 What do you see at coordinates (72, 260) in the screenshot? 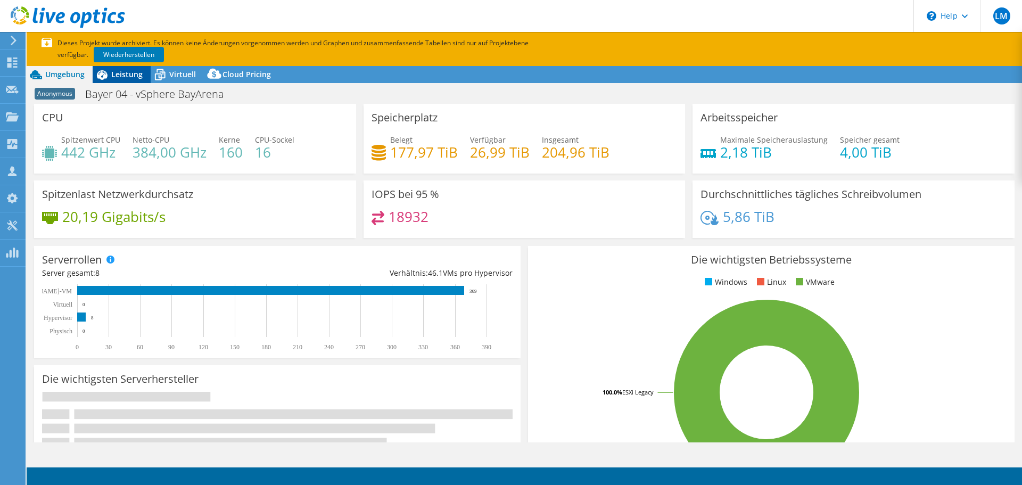
I see `h3: Serverrollen` at bounding box center [72, 260].